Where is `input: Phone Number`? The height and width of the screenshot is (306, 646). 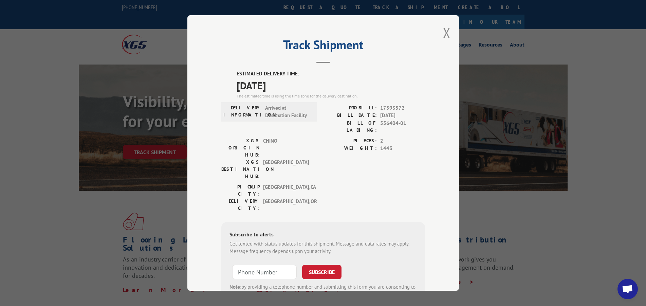
input: Phone Number is located at coordinates (264, 272).